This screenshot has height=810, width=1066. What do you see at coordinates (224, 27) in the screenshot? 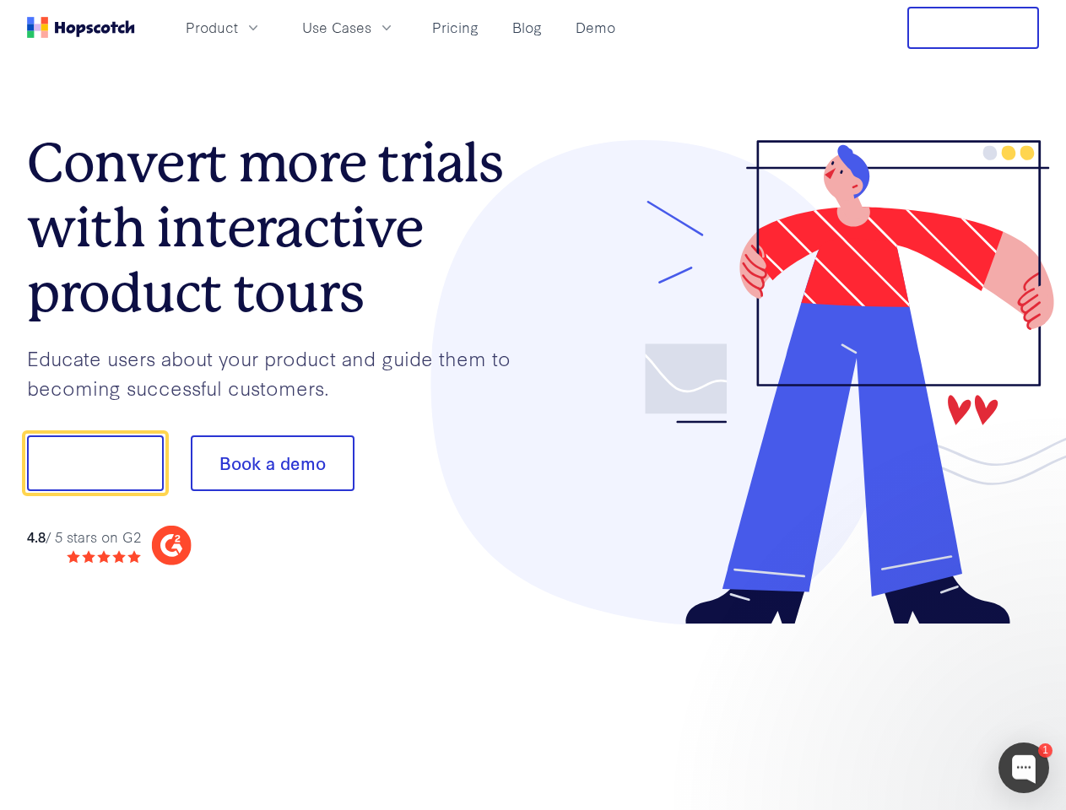
I see `button: Product` at bounding box center [224, 27].